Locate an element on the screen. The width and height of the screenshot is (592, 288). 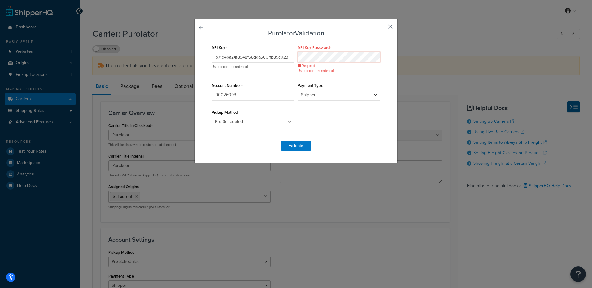
label: API Key is located at coordinates (219, 48).